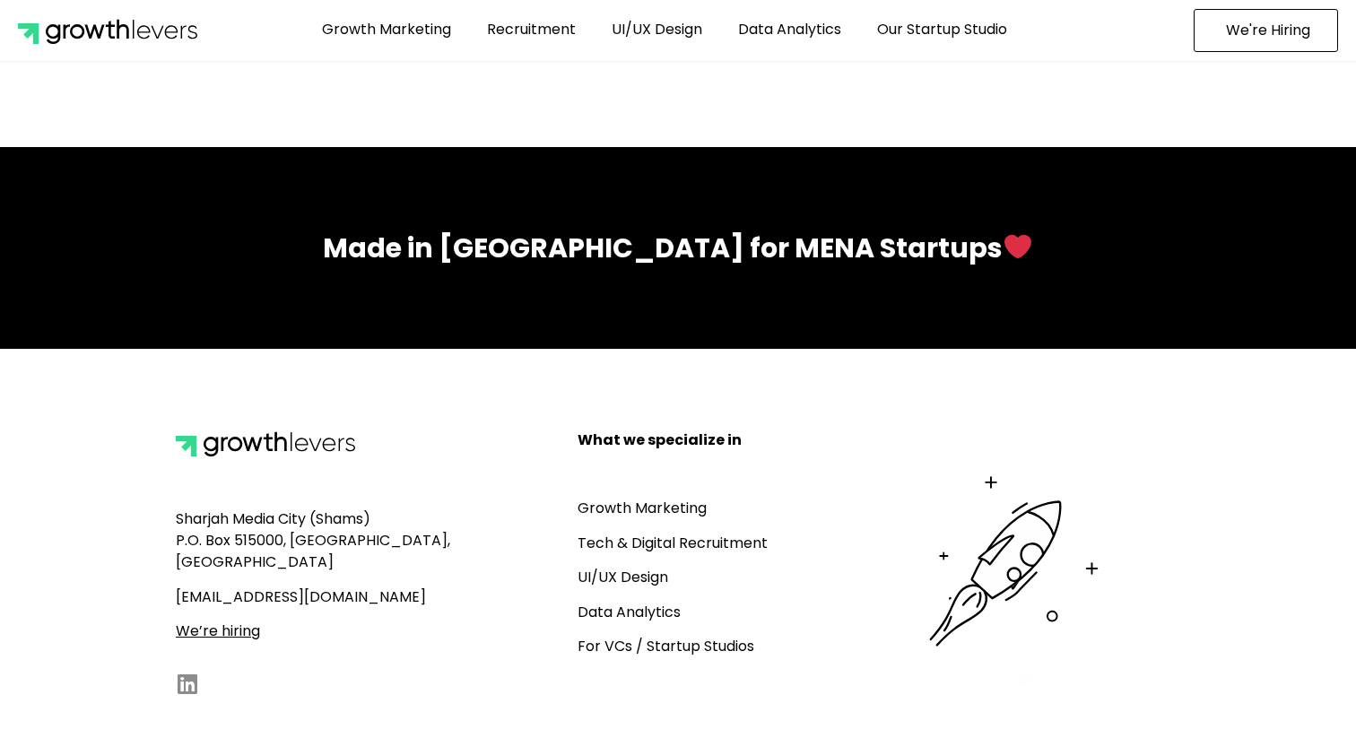 This screenshot has width=1356, height=738. Describe the element at coordinates (531, 30) in the screenshot. I see `a: Recruitment` at that location.